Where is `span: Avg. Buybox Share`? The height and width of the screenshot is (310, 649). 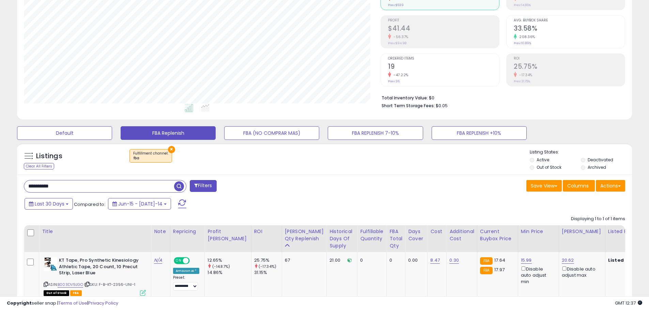
span: Avg. Buybox Share is located at coordinates (569, 20).